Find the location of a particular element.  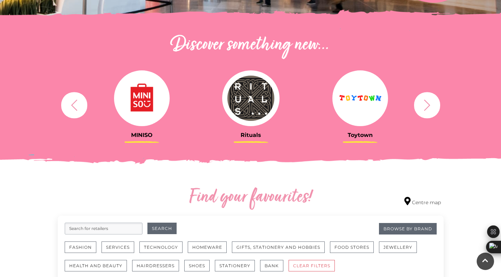

a: Browse By Brand is located at coordinates (408, 228).